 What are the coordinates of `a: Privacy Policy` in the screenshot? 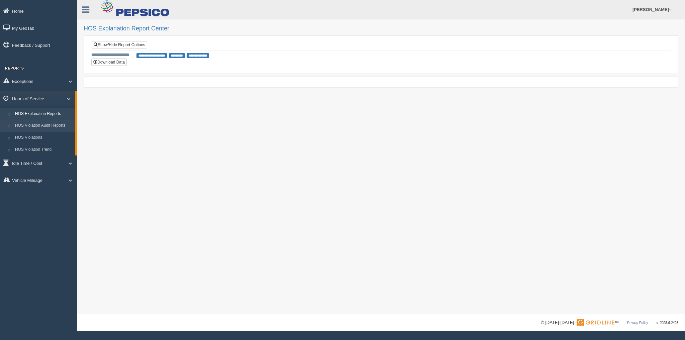 It's located at (638, 323).